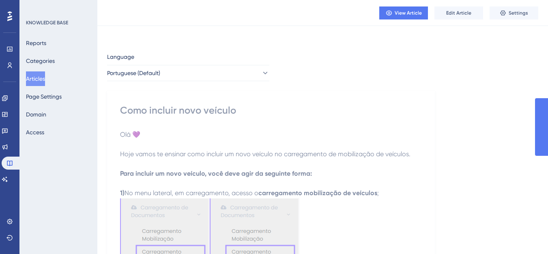  Describe the element at coordinates (130, 134) in the screenshot. I see `span: Olá 💜` at that location.